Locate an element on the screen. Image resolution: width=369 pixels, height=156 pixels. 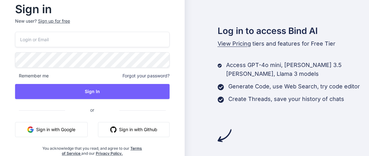
span: Remember me is located at coordinates (32, 76).